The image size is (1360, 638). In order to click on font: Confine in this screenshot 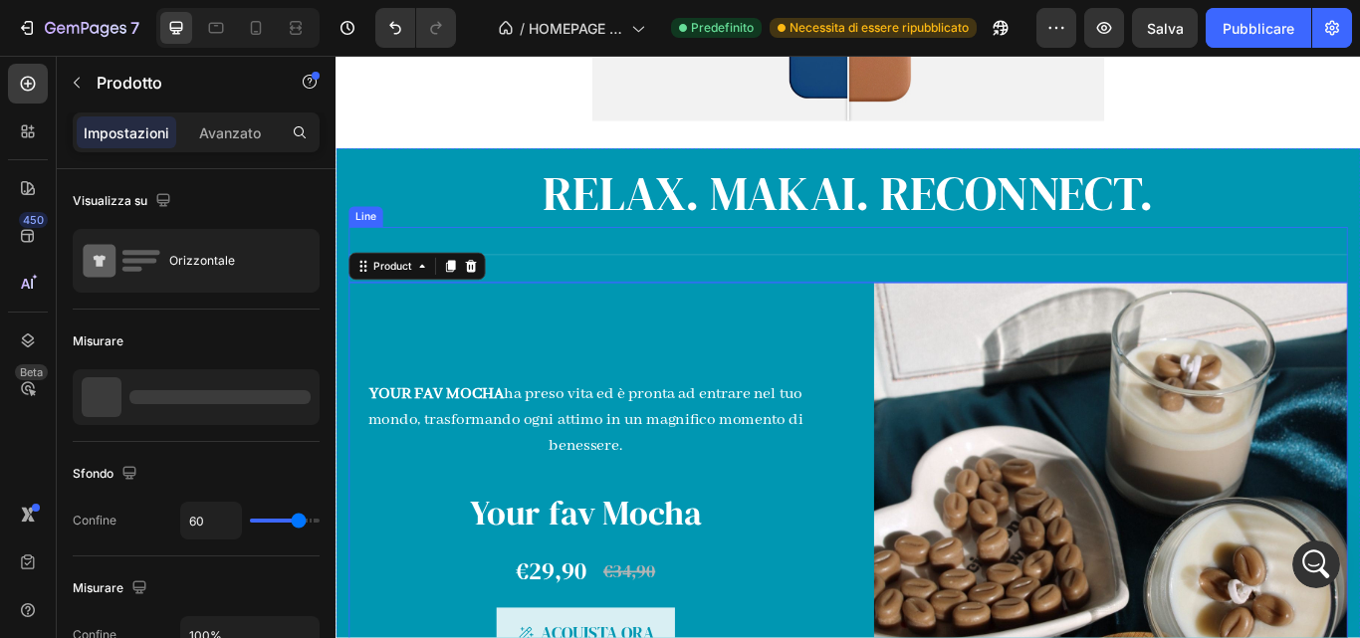, I will do `click(95, 520)`.